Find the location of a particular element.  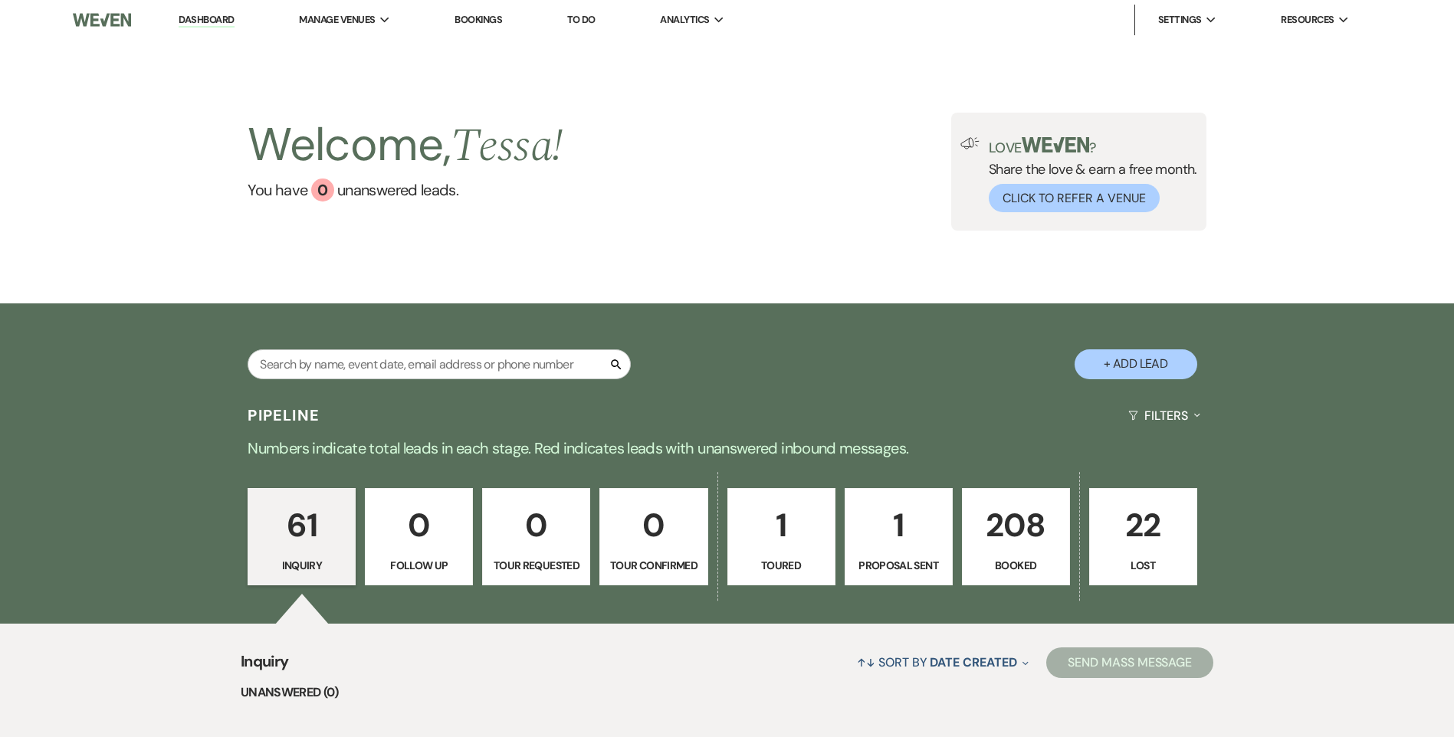

span: Inquiry is located at coordinates (264, 666).